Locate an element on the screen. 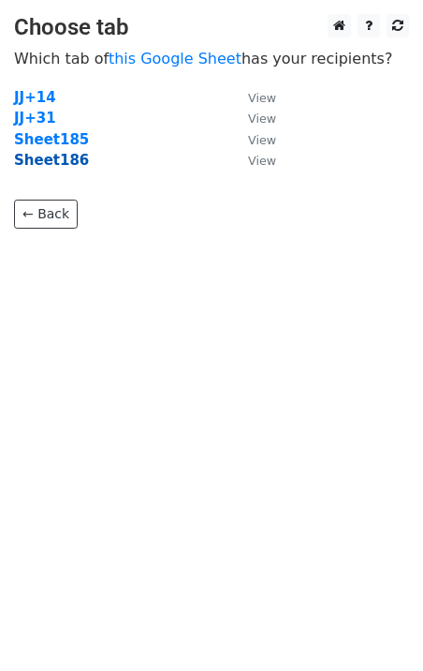 The width and height of the screenshot is (423, 671). a: ← Back is located at coordinates (46, 214).